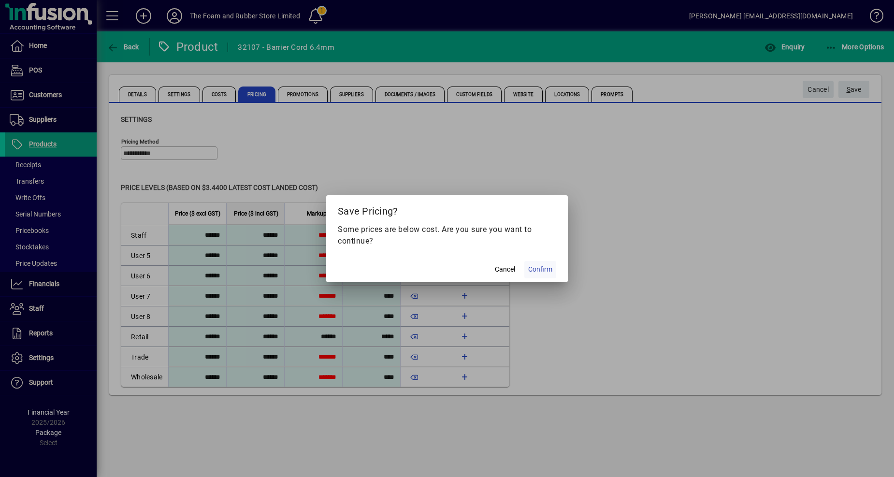 Image resolution: width=894 pixels, height=477 pixels. What do you see at coordinates (447, 235) in the screenshot?
I see `p: Some prices are below cost. Are you sure you want to continue?` at bounding box center [447, 235].